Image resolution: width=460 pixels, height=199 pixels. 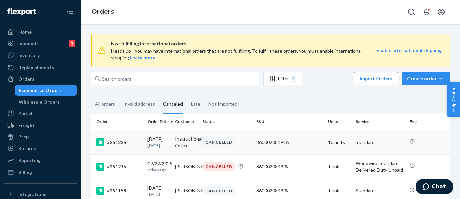 I want to click on a: Parcel, so click(x=40, y=113).